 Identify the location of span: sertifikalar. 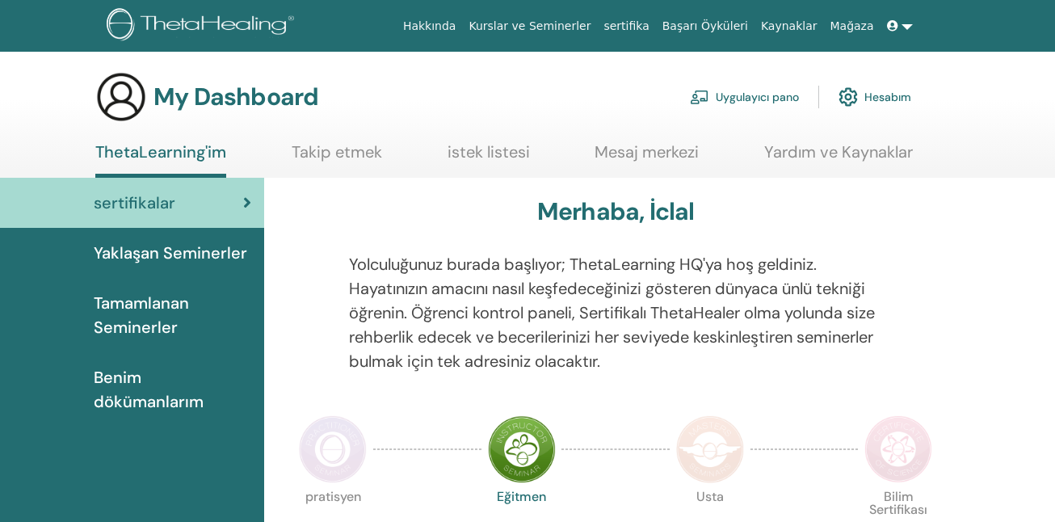
(134, 203).